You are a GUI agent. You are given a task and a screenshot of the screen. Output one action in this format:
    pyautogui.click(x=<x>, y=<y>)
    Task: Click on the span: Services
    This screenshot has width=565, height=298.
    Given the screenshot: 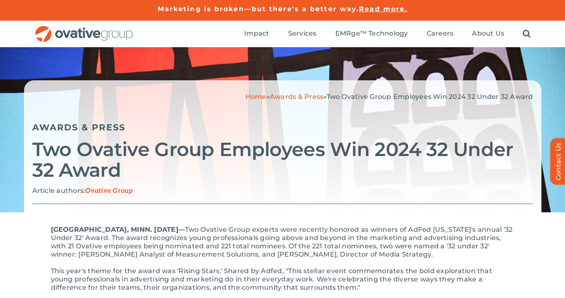 What is the action you would take?
    pyautogui.click(x=302, y=34)
    